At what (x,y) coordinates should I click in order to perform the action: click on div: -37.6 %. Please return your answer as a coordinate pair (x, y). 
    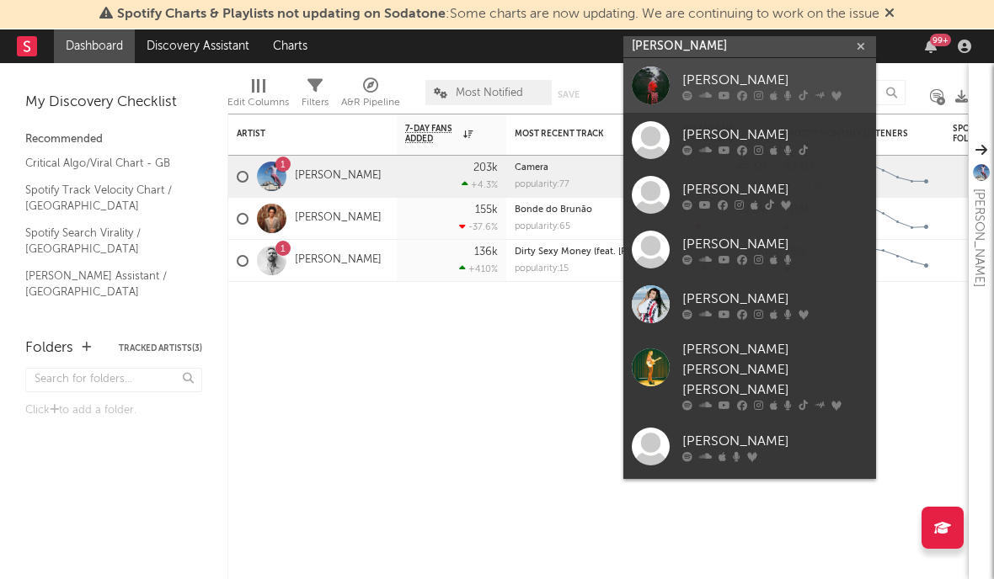
    Looking at the image, I should click on (478, 227).